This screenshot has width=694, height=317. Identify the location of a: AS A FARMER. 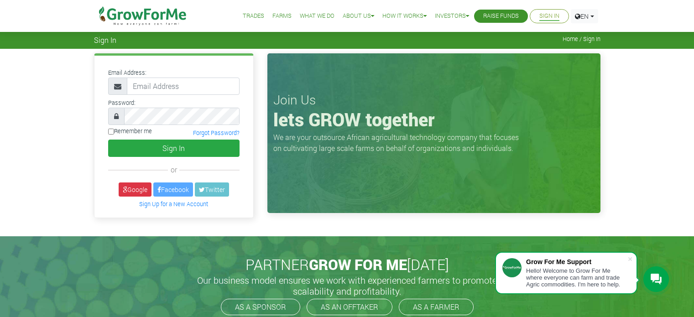
(436, 307).